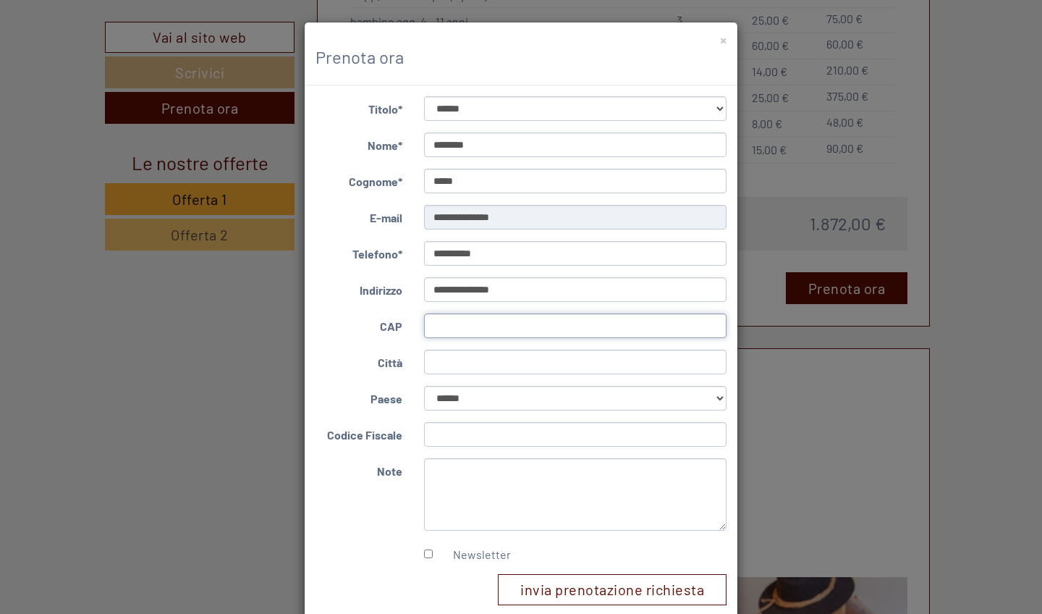  I want to click on label: Indirizzo, so click(359, 288).